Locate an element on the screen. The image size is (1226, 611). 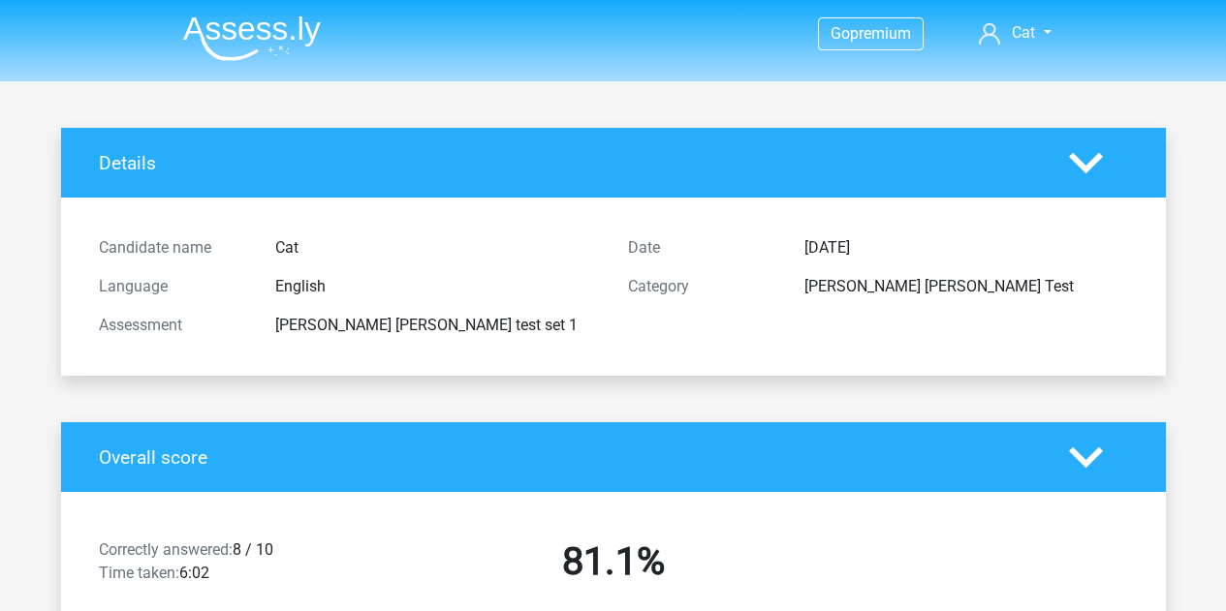
a: Gopremium is located at coordinates (870, 33).